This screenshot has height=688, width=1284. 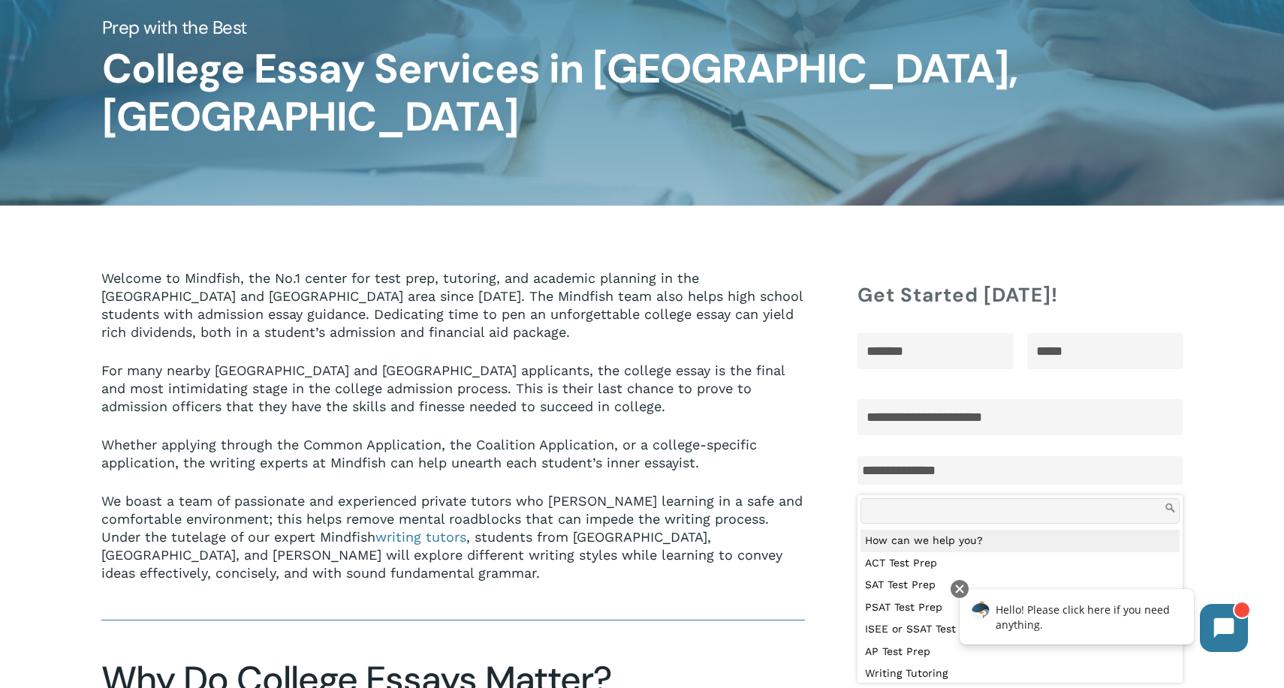 What do you see at coordinates (139, 40) in the screenshot?
I see `span: Hello! Please click here if you need anything.` at bounding box center [139, 40].